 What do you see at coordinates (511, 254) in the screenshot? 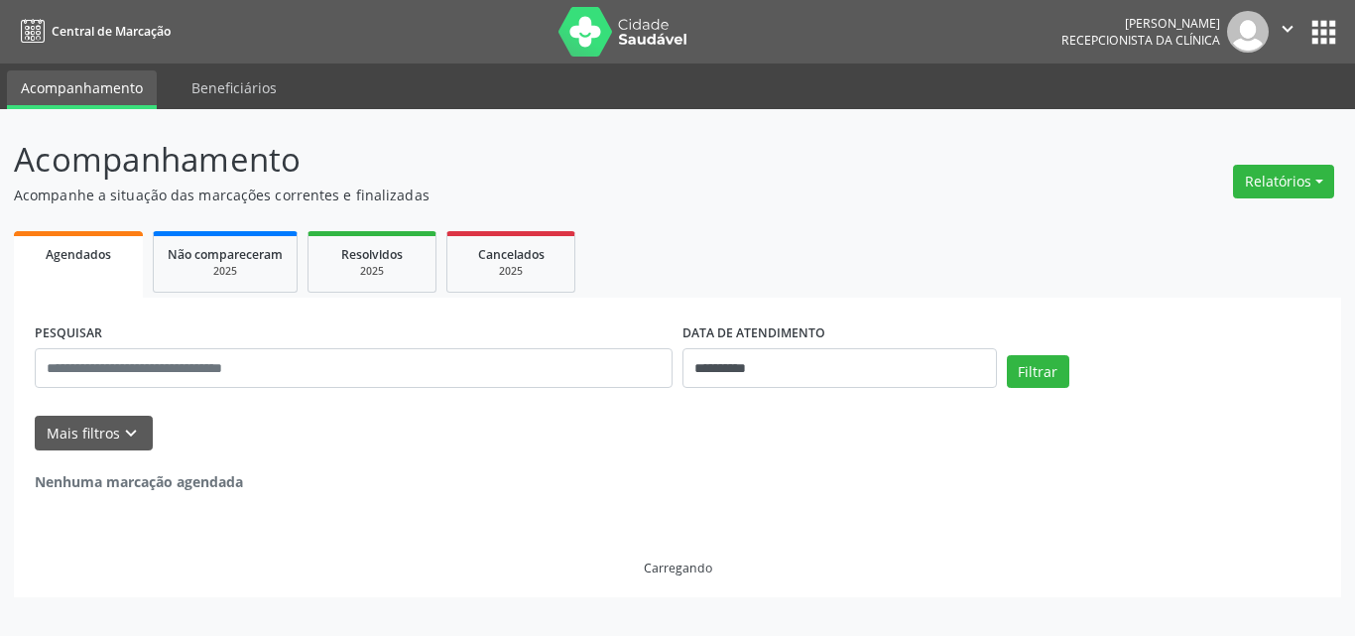
I see `span: Cancelados` at bounding box center [511, 254].